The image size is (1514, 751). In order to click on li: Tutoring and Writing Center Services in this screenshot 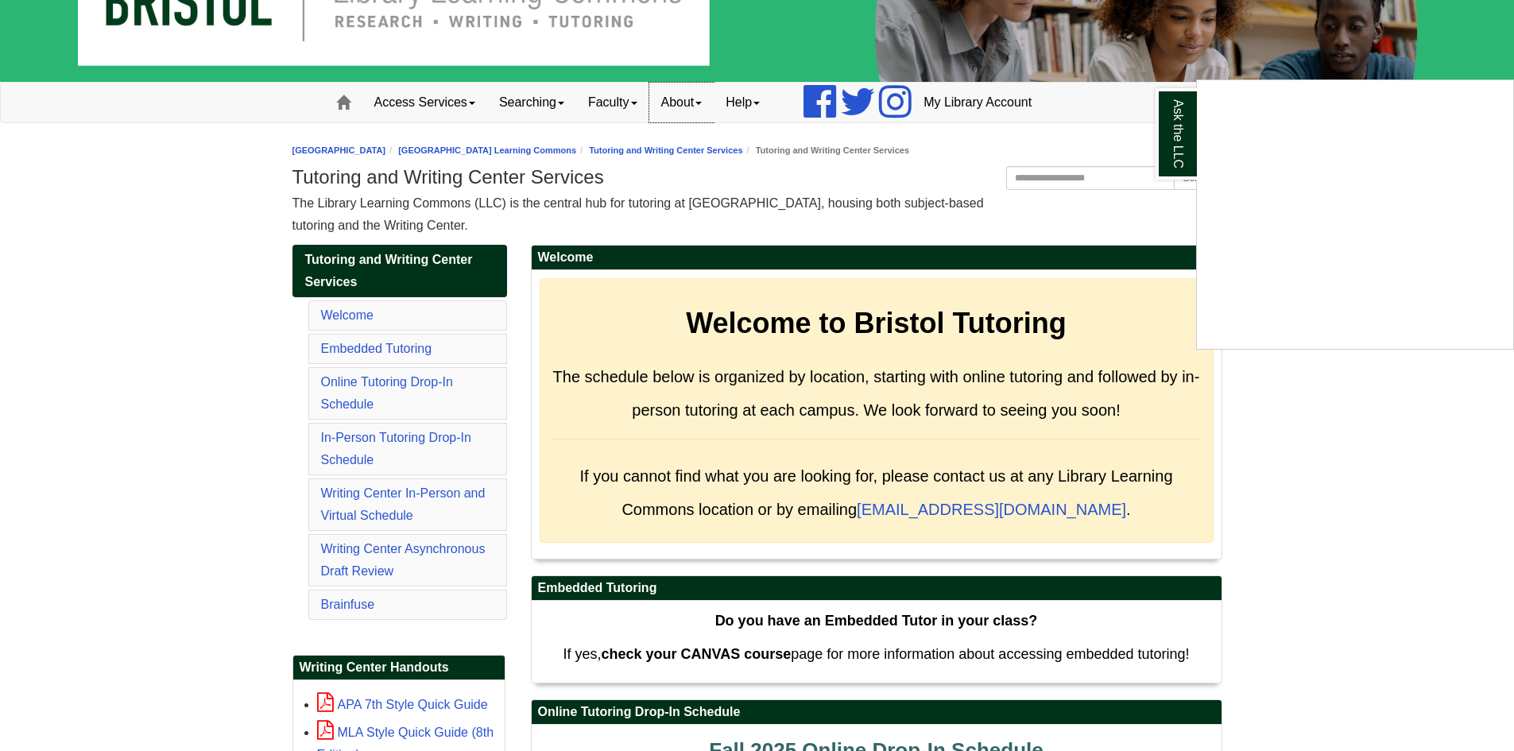, I will do `click(826, 150)`.